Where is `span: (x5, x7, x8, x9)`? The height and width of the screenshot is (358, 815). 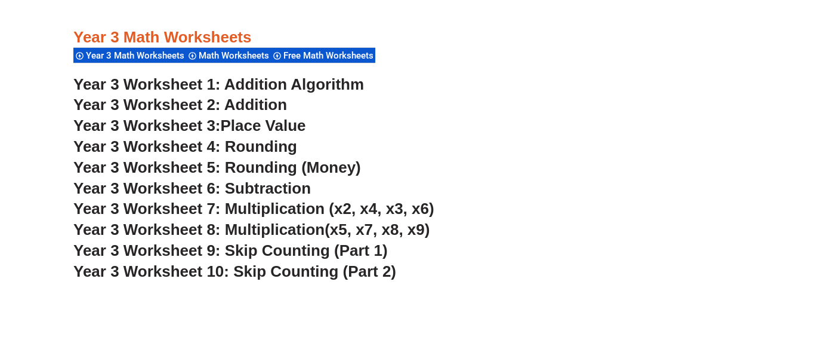 span: (x5, x7, x8, x9) is located at coordinates (377, 229).